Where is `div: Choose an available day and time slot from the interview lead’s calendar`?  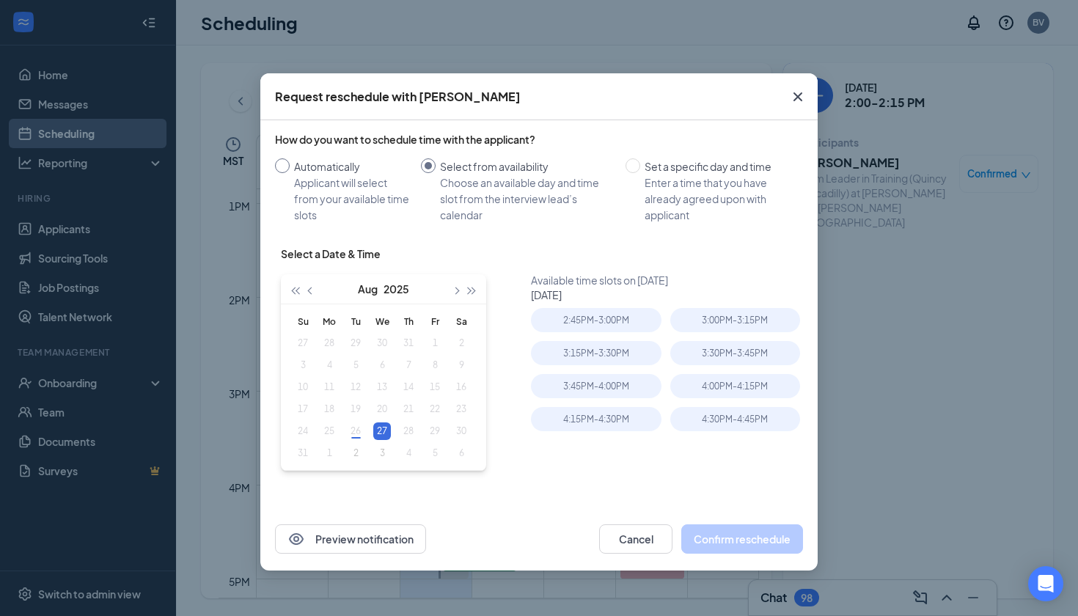 div: Choose an available day and time slot from the interview lead’s calendar is located at coordinates (526, 199).